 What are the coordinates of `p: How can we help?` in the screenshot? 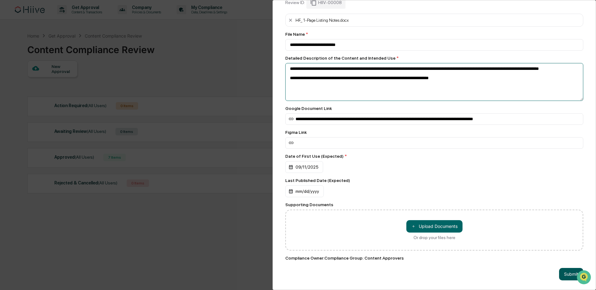 It's located at (60, 18).